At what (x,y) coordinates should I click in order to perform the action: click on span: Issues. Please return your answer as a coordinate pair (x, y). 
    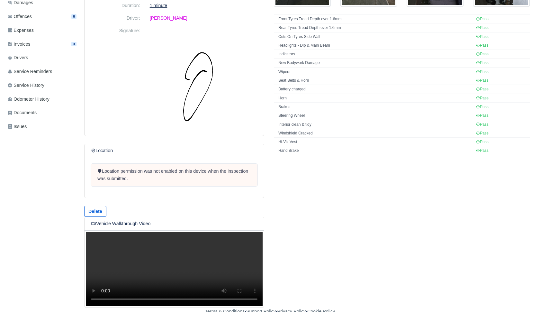
    Looking at the image, I should click on (17, 126).